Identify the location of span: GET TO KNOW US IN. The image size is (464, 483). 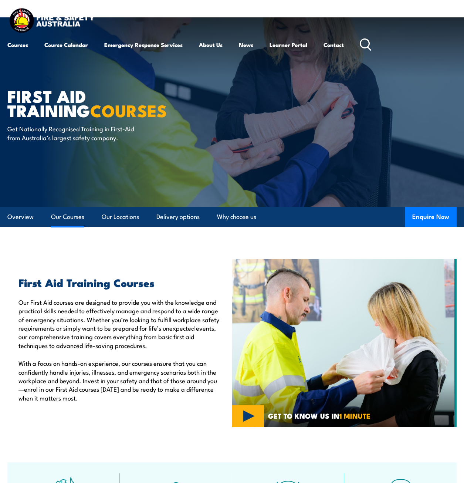
(319, 415).